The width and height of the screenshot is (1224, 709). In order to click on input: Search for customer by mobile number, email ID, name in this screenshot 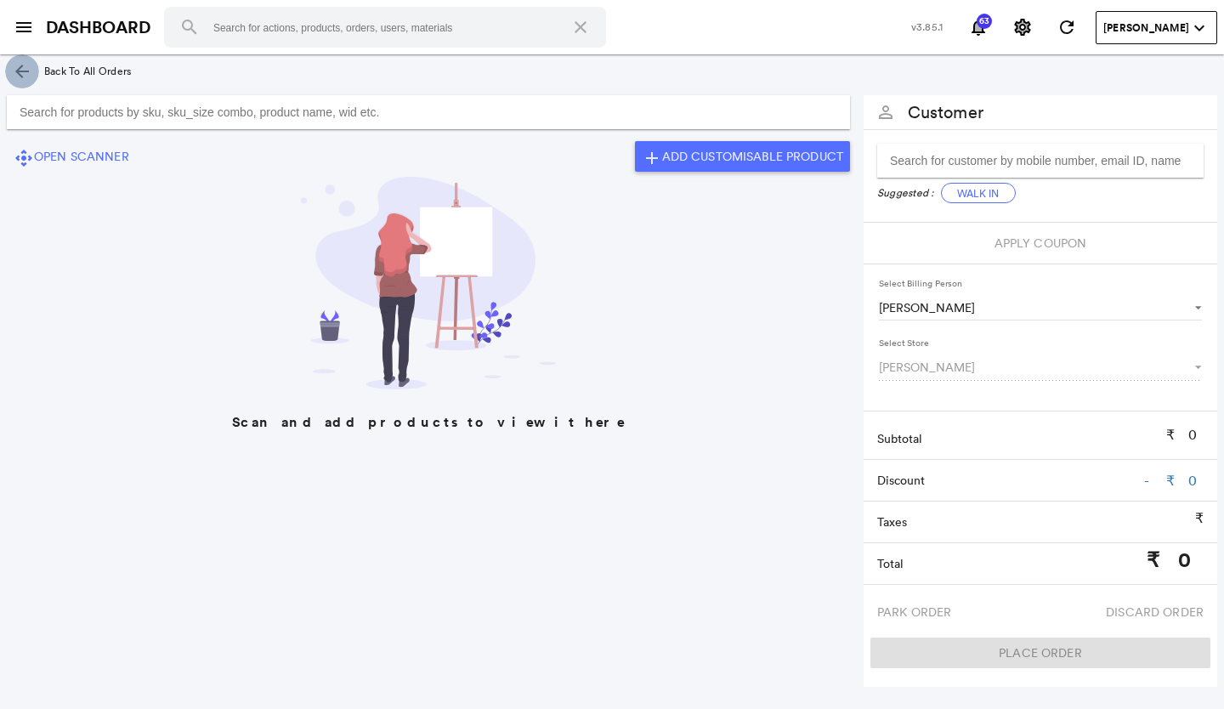, I will do `click(1041, 161)`.